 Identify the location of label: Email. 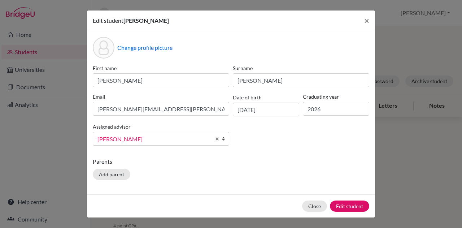
(161, 96).